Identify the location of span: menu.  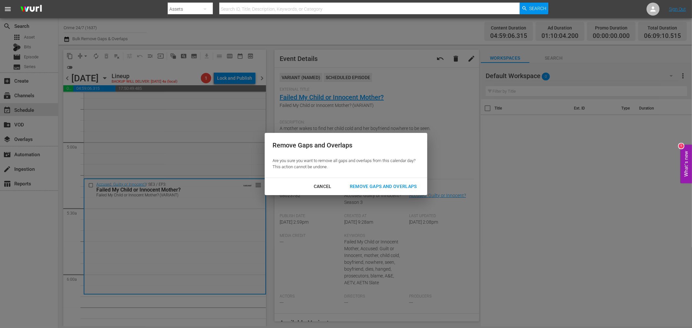
(8, 9).